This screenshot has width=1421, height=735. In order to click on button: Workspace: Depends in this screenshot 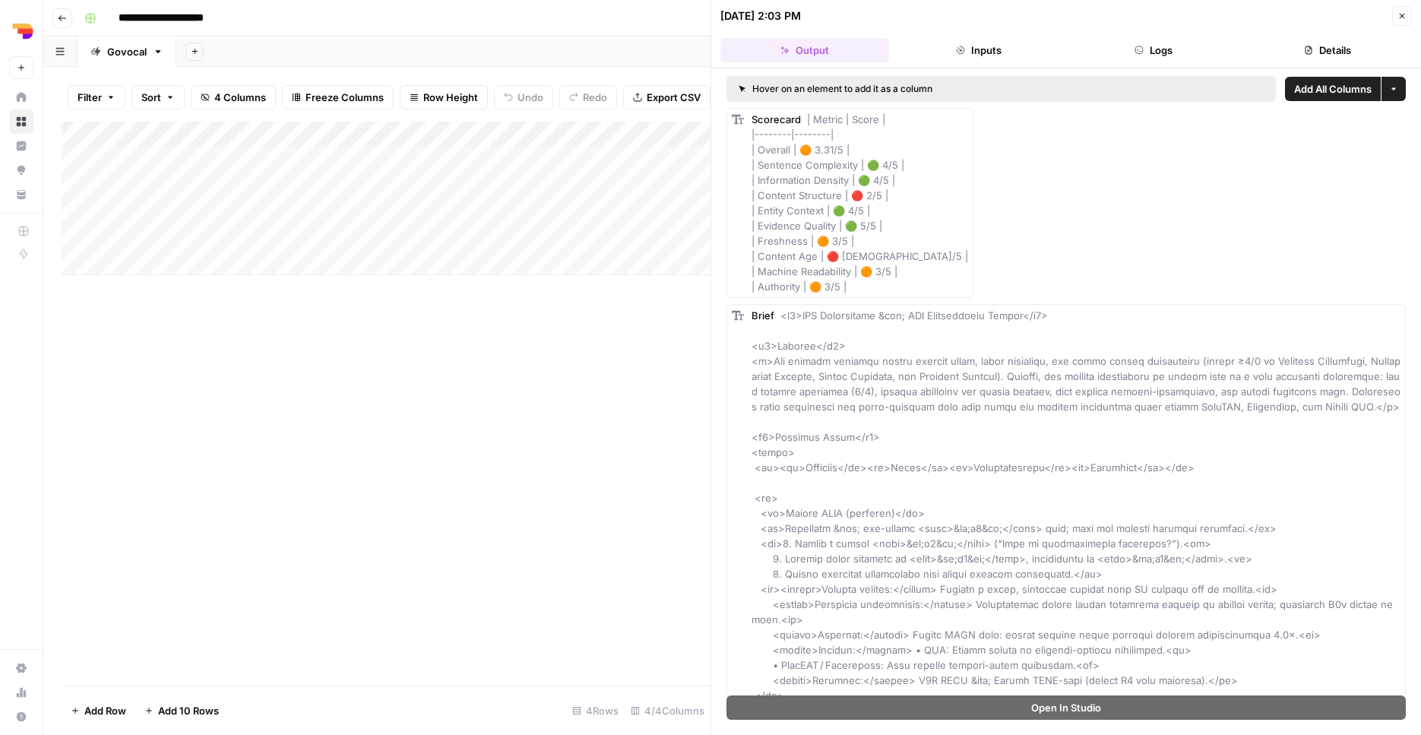, I will do `click(21, 31)`.